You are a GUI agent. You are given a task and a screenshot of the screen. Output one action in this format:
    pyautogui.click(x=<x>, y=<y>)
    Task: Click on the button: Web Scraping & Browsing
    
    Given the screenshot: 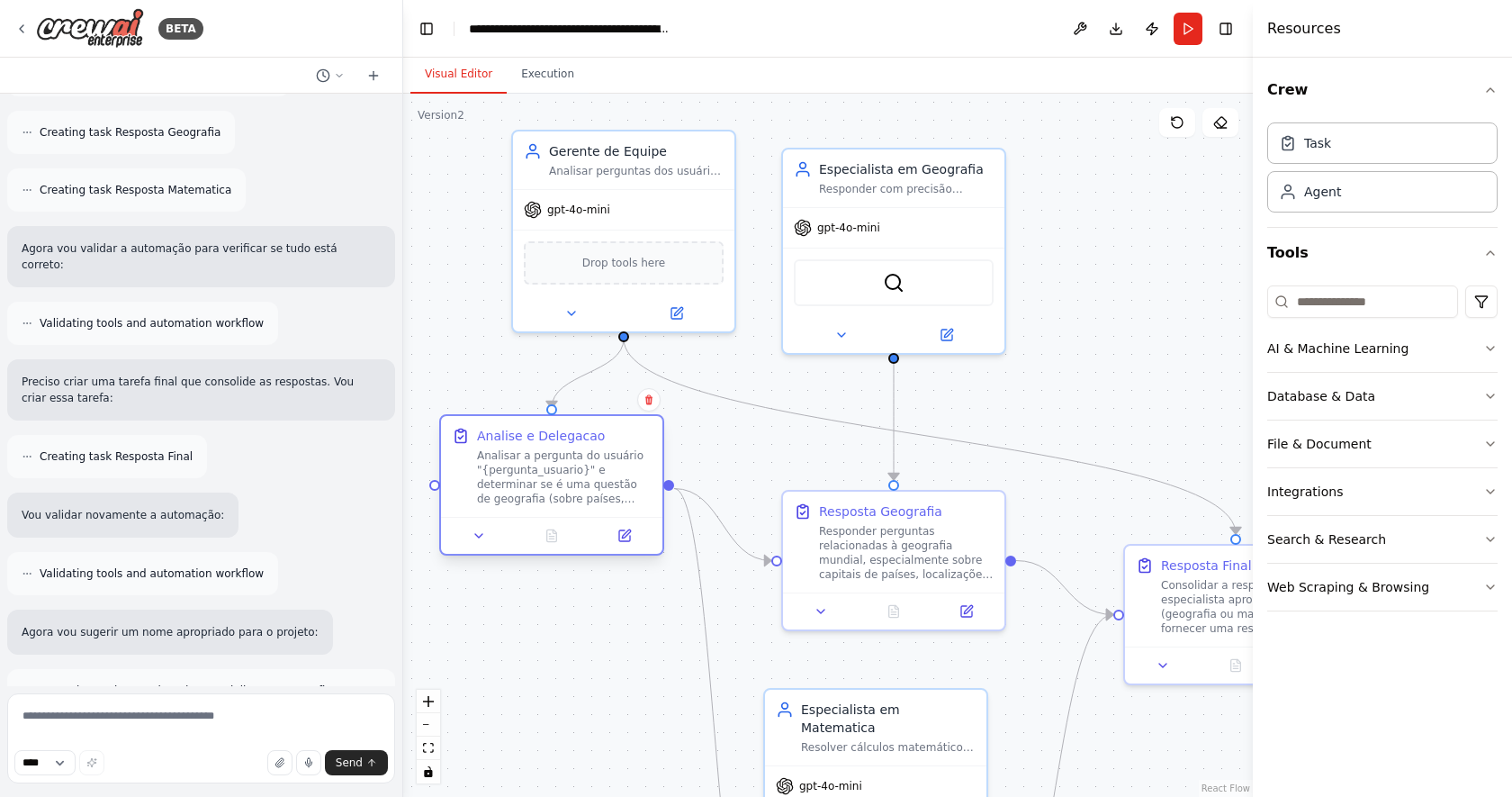 What is the action you would take?
    pyautogui.click(x=1382, y=587)
    